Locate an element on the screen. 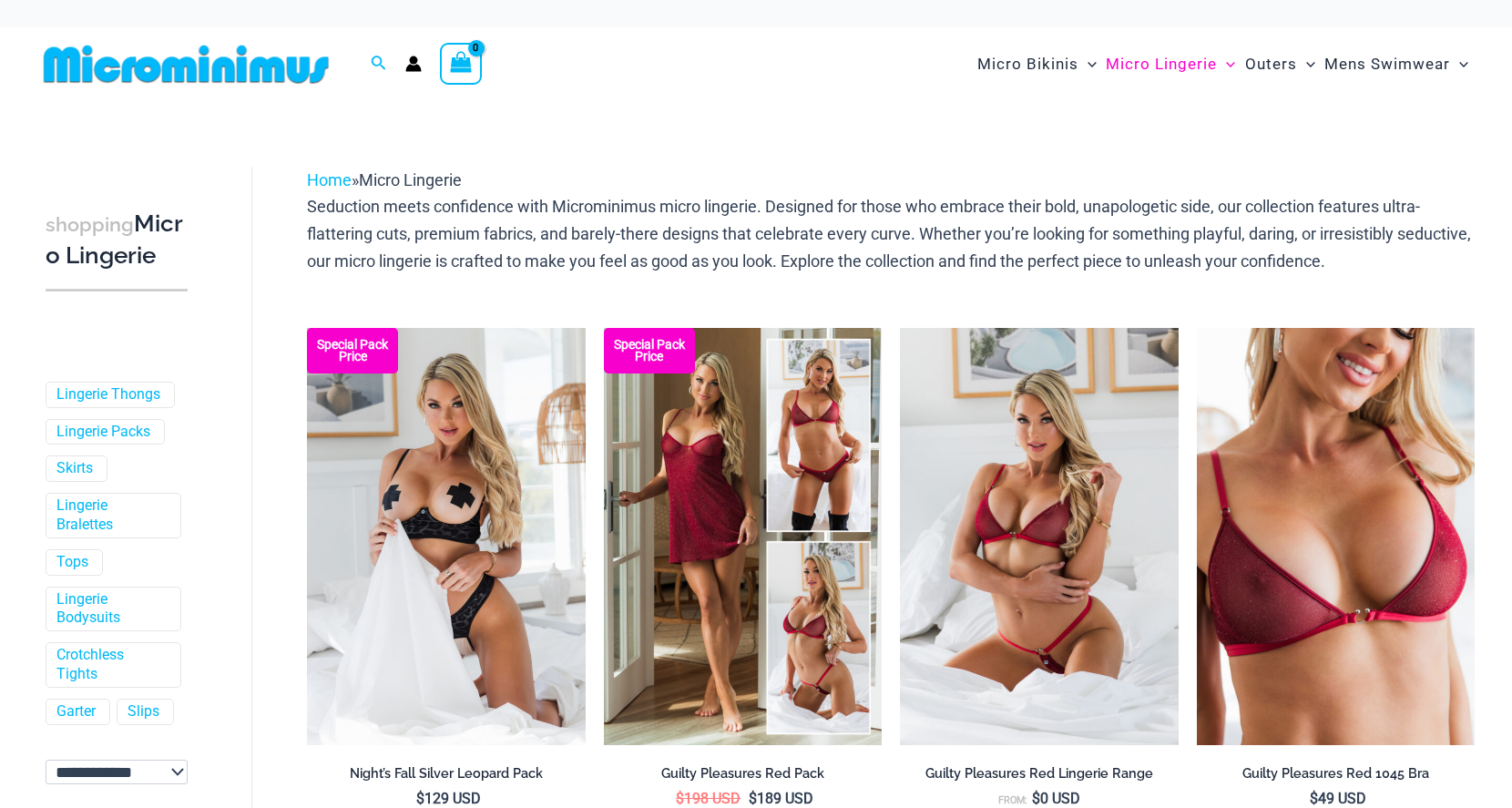 This screenshot has height=808, width=1512. a: Crotchless Tights is located at coordinates (111, 664).